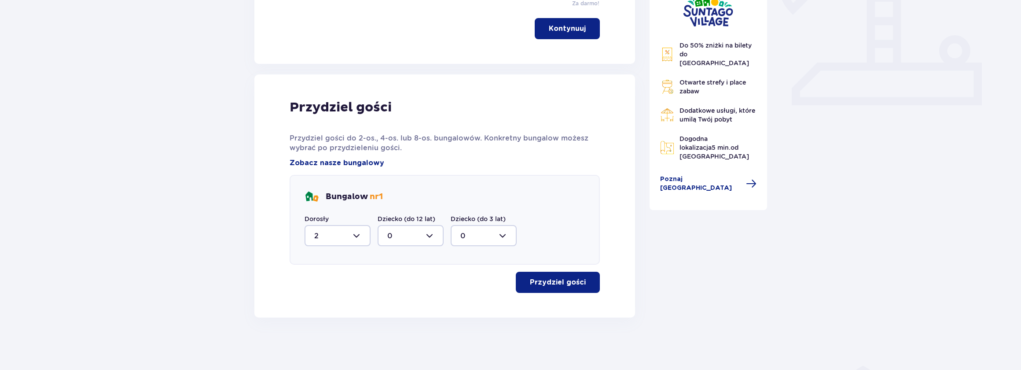 The width and height of the screenshot is (1021, 370). I want to click on label: Dziecko (do 3 lat), so click(478, 219).